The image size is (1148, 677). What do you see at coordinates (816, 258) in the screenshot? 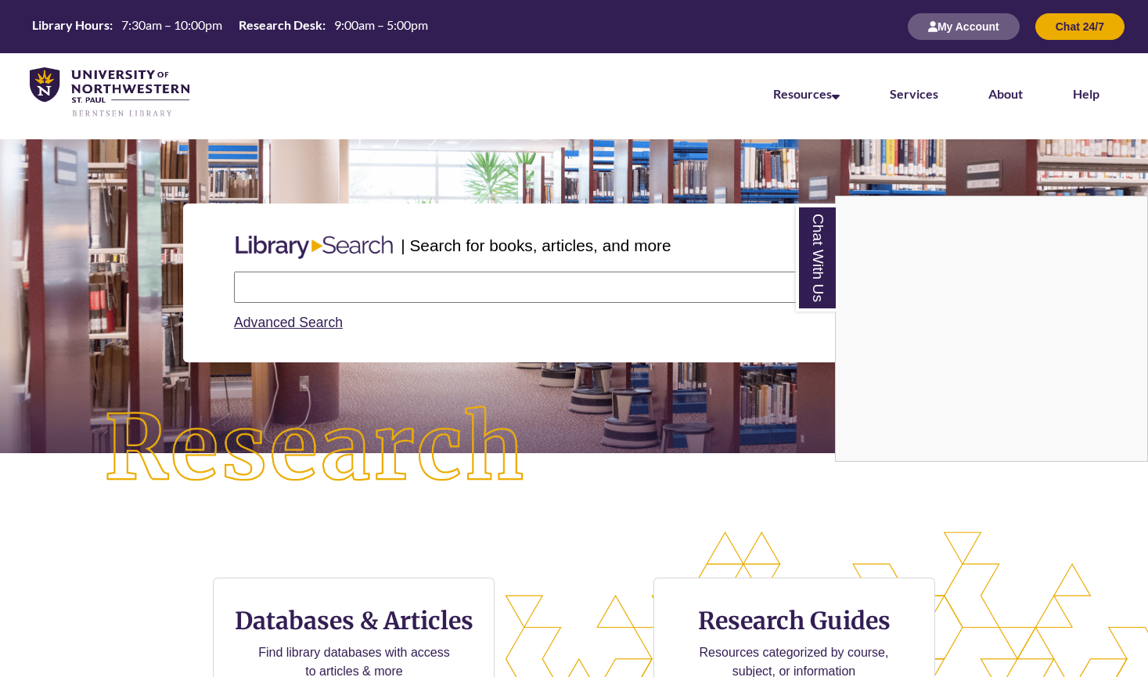
I see `a: Chat With Us` at bounding box center [816, 258].